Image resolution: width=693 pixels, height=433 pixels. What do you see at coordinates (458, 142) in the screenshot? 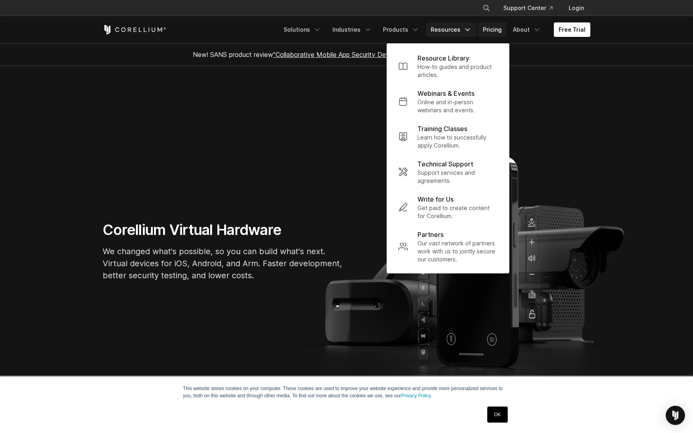
I see `p: Learn how to successfully apply Corellium.` at bounding box center [458, 142].